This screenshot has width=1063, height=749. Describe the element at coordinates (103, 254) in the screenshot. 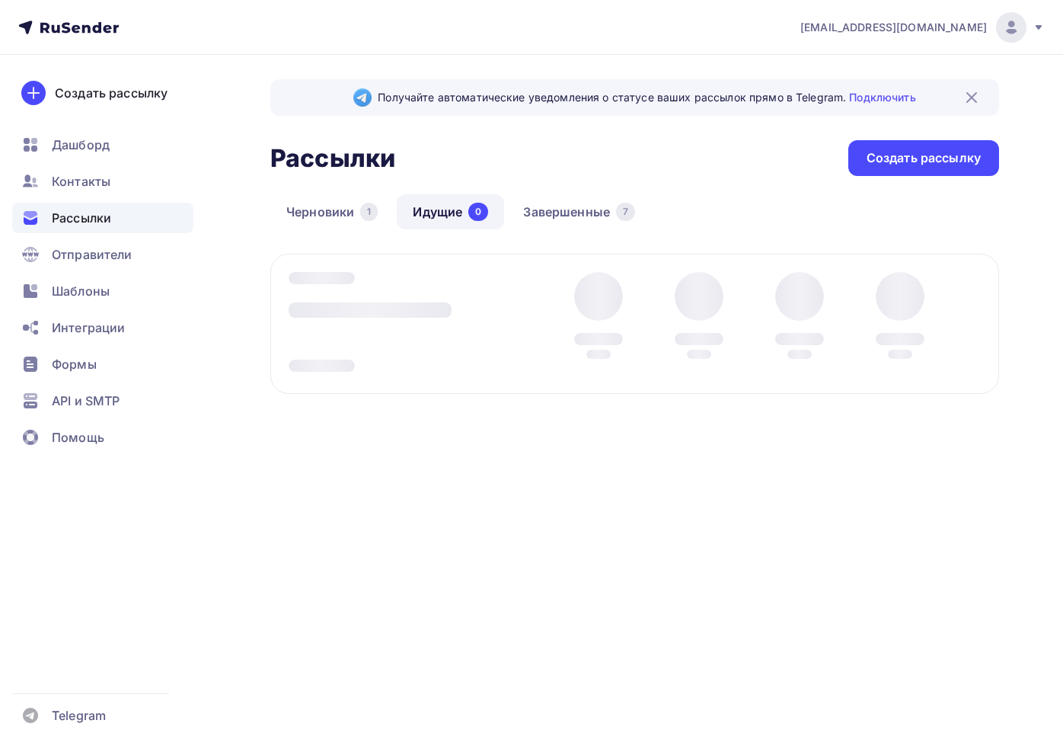

I see `a: Отправители` at that location.